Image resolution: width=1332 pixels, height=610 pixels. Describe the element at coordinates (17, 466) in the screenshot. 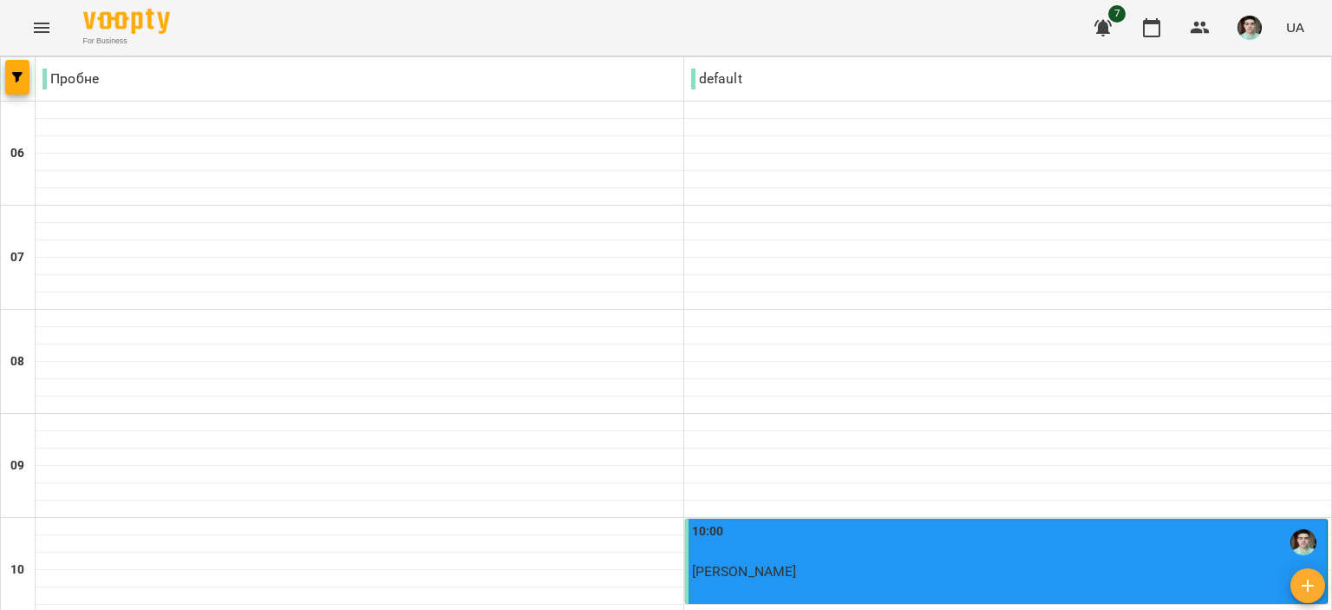

I see `h6: 09` at that location.